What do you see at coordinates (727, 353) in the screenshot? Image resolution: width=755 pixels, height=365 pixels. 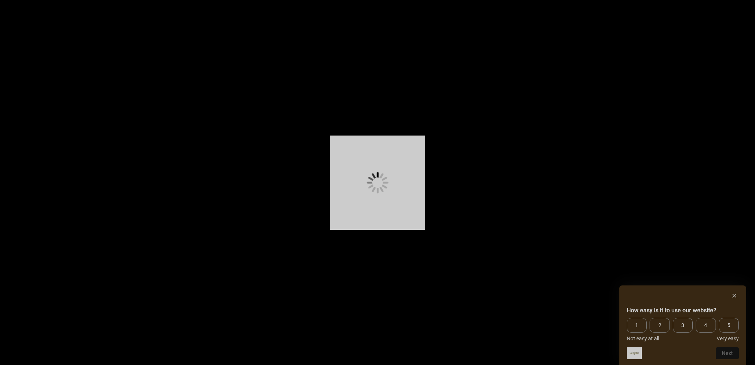 I see `button: Next question` at bounding box center [727, 353].